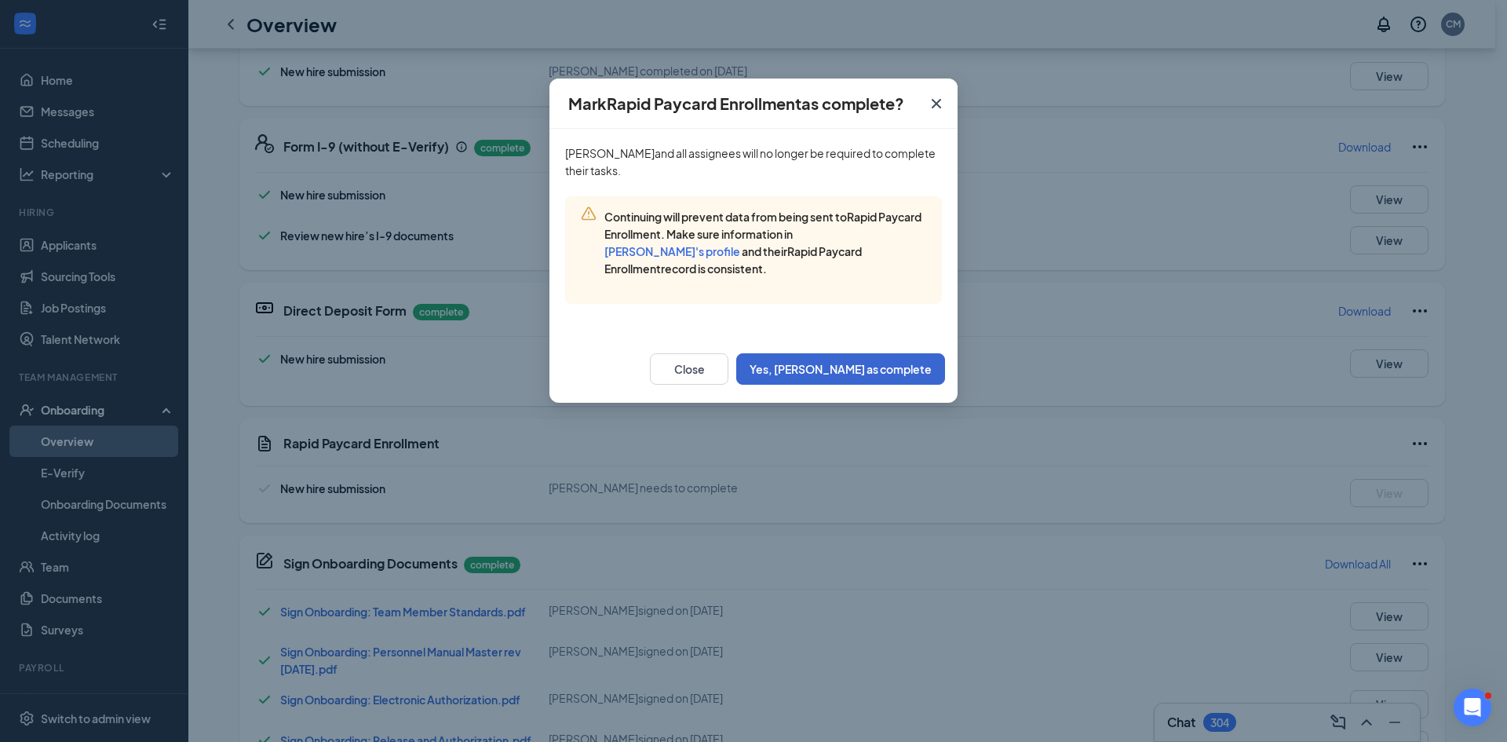 The height and width of the screenshot is (742, 1507). Describe the element at coordinates (763, 242) in the screenshot. I see `span: Continuing will prevent data from being sent to Rapid Paycard Enrollment . Make sure information ...` at that location.